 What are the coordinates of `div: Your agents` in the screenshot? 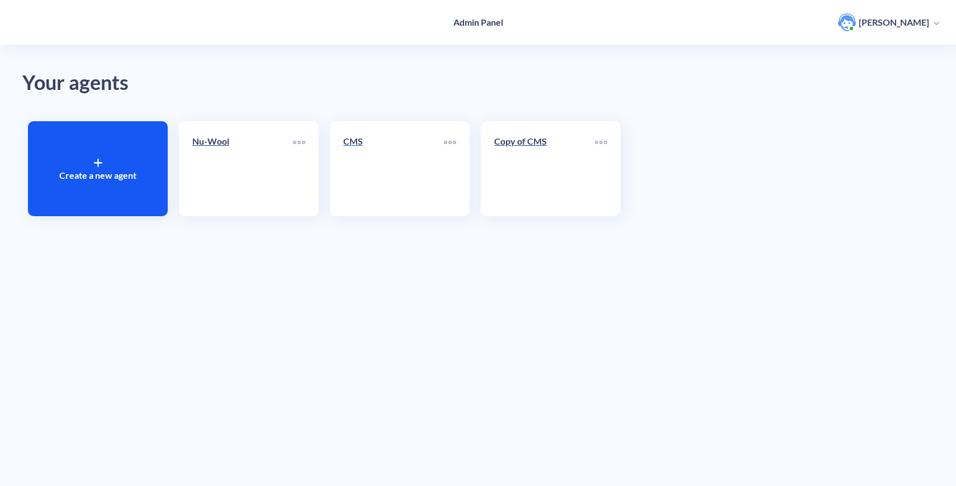 It's located at (478, 83).